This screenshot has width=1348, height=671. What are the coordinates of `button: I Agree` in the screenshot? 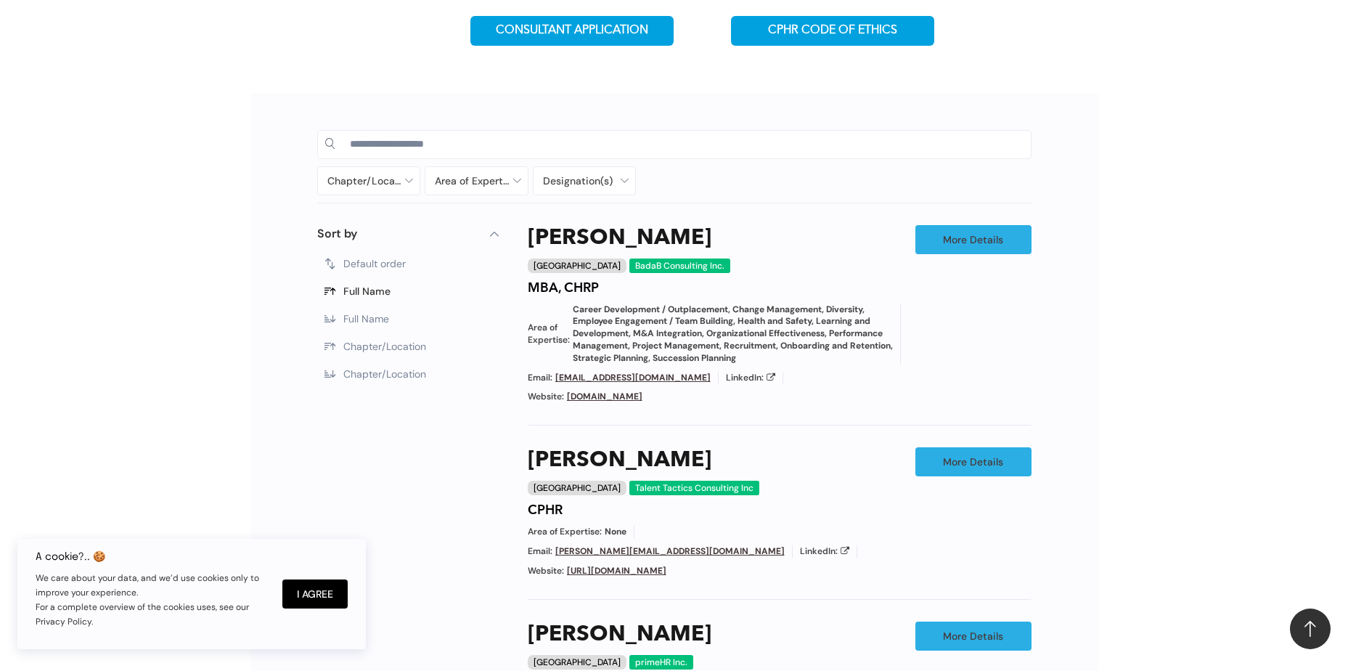 It's located at (315, 594).